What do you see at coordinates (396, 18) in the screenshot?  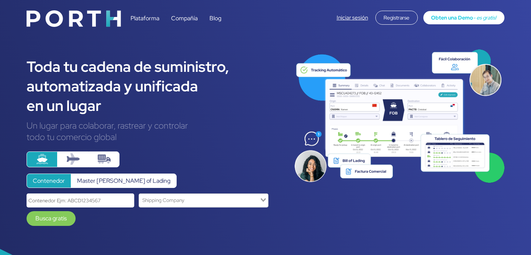 I see `div: Registrarse` at bounding box center [396, 18].